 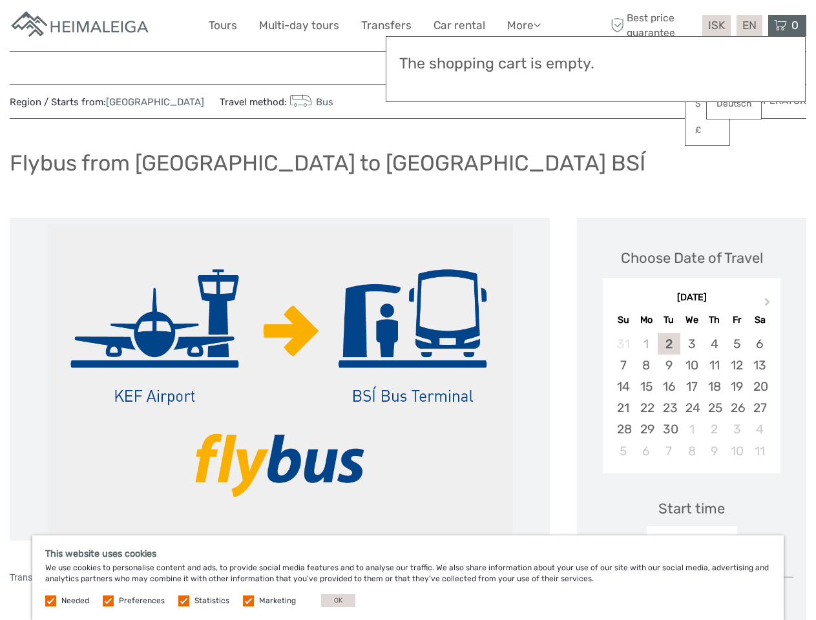 What do you see at coordinates (691, 508) in the screenshot?
I see `div: Start time` at bounding box center [691, 508].